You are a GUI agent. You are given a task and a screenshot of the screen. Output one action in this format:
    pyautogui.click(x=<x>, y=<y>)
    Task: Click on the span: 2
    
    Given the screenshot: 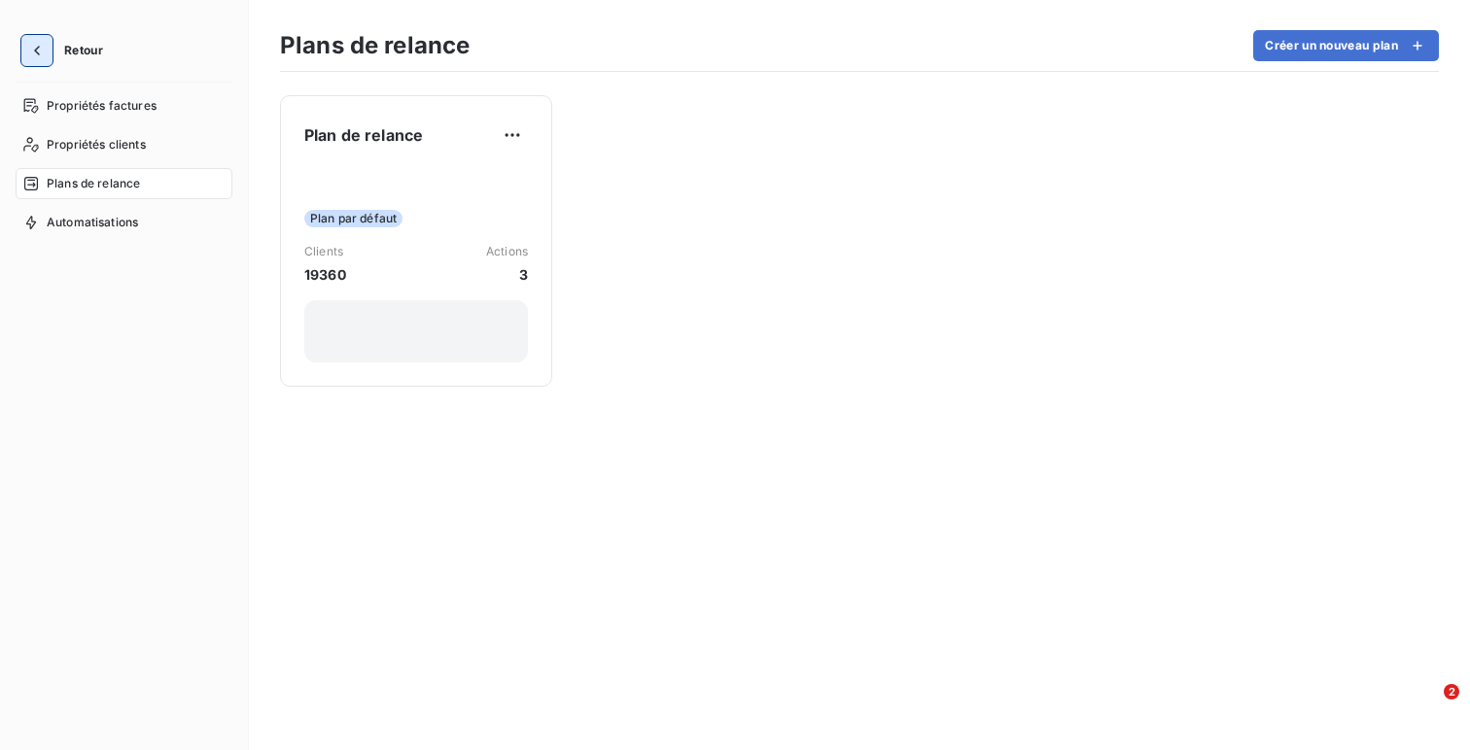 What is the action you would take?
    pyautogui.click(x=1451, y=692)
    